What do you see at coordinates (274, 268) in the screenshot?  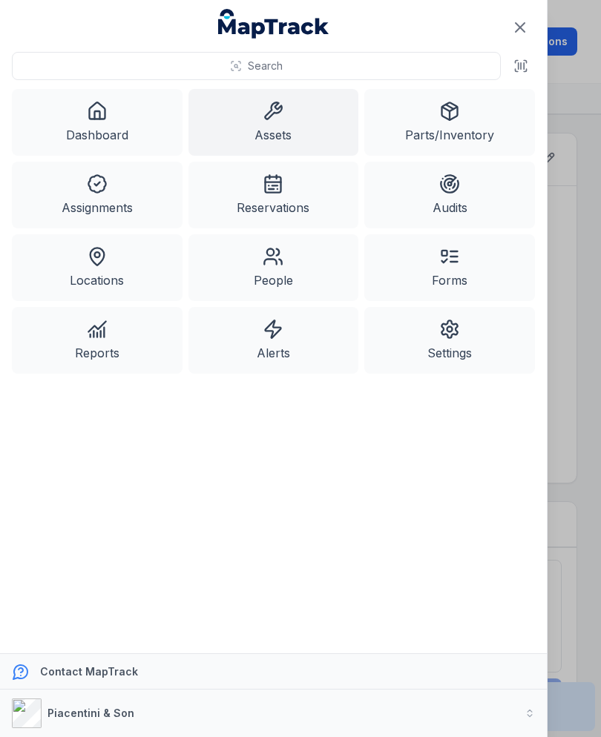 I see `a: People` at bounding box center [274, 268].